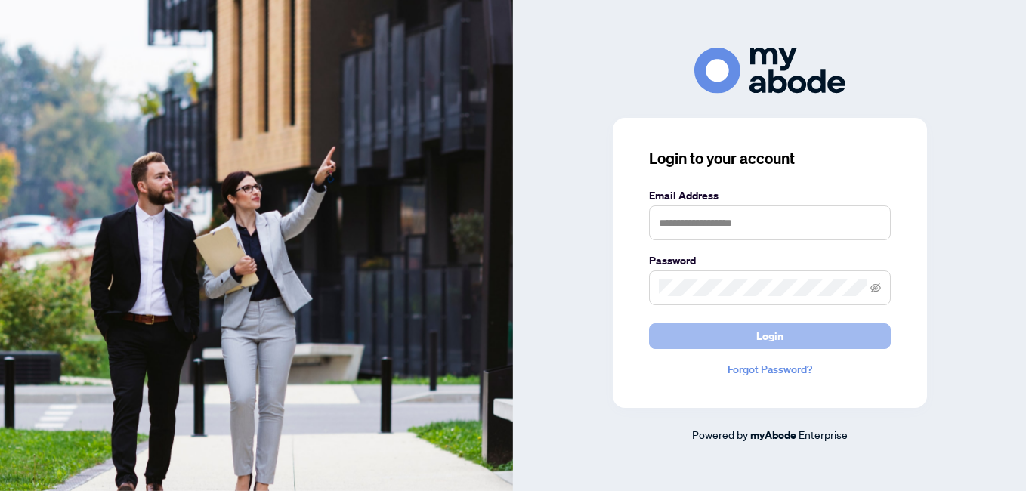 The height and width of the screenshot is (491, 1026). Describe the element at coordinates (876, 288) in the screenshot. I see `span: eye-invisible` at that location.